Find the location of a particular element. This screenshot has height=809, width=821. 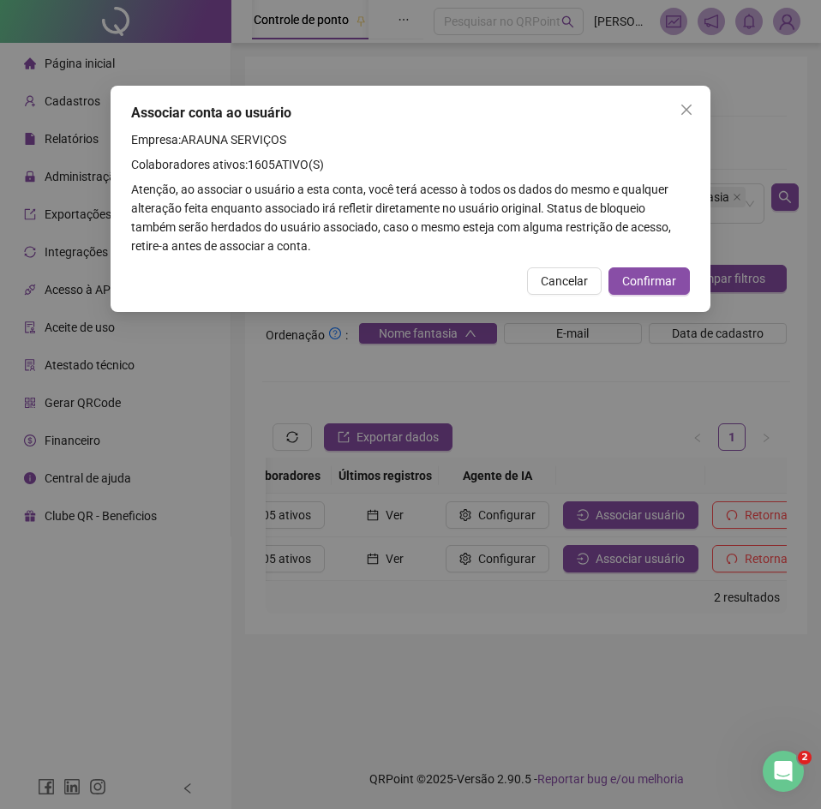

span: Cancelar is located at coordinates (564, 281).